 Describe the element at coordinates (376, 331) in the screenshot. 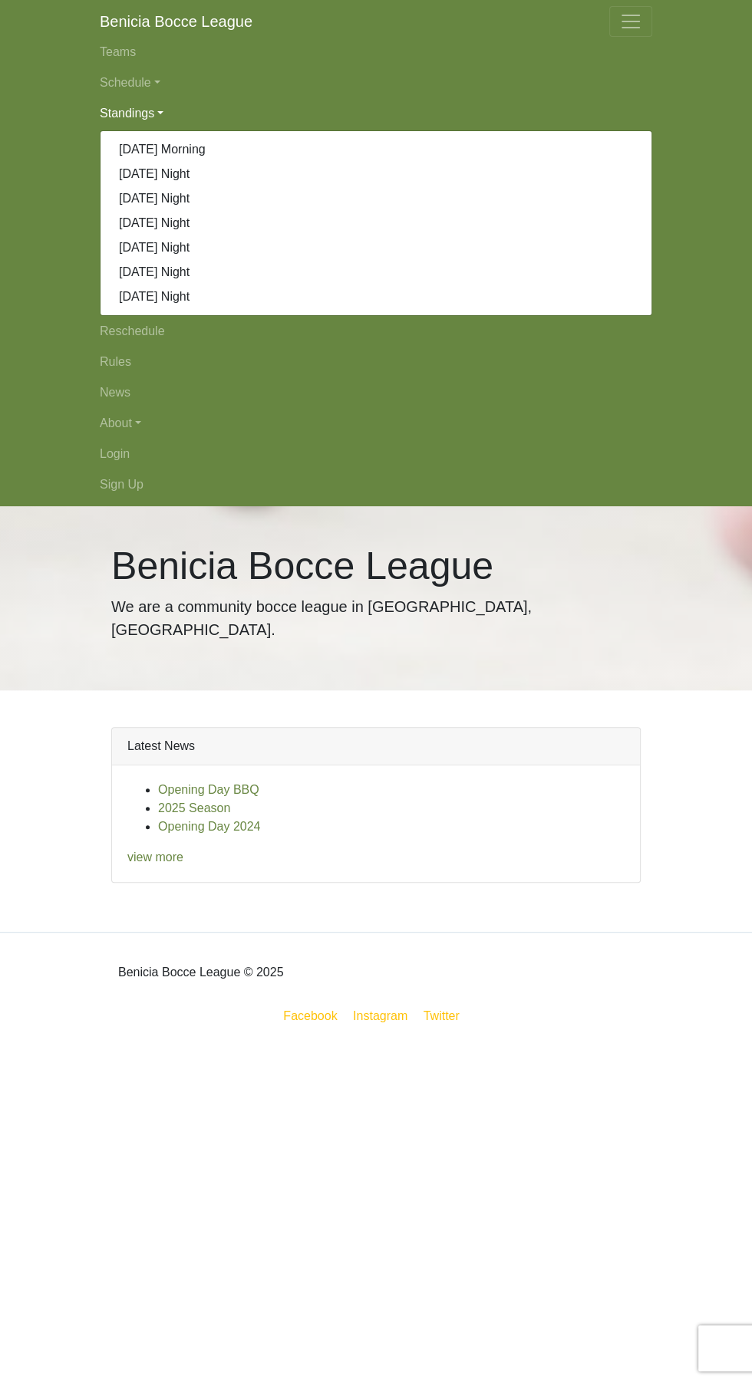

I see `a: Reschedule` at that location.